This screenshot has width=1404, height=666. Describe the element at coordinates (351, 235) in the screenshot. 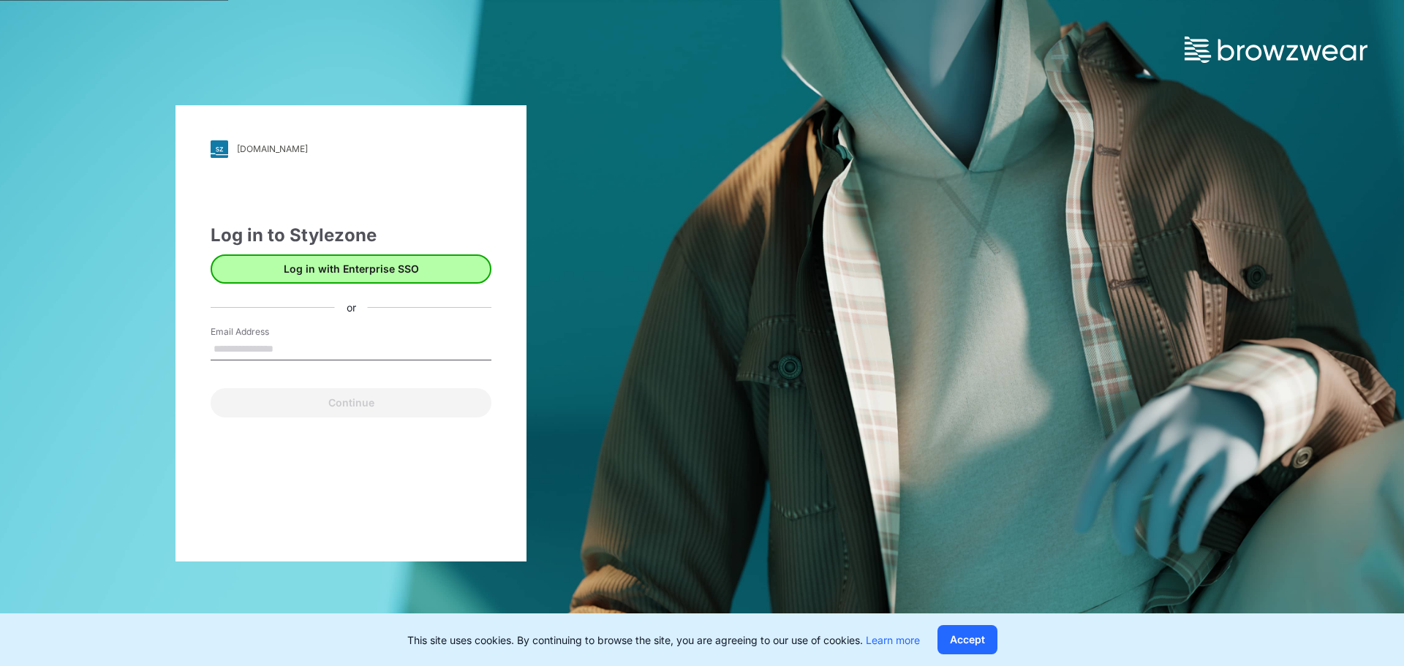

I see `div: Log in to Stylezone` at that location.